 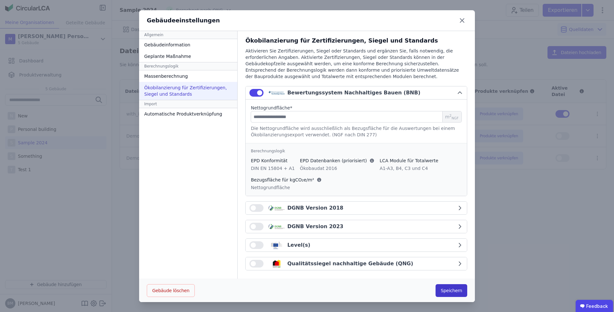 What do you see at coordinates (315, 208) in the screenshot?
I see `div: DGNB Version 2018` at bounding box center [315, 208].